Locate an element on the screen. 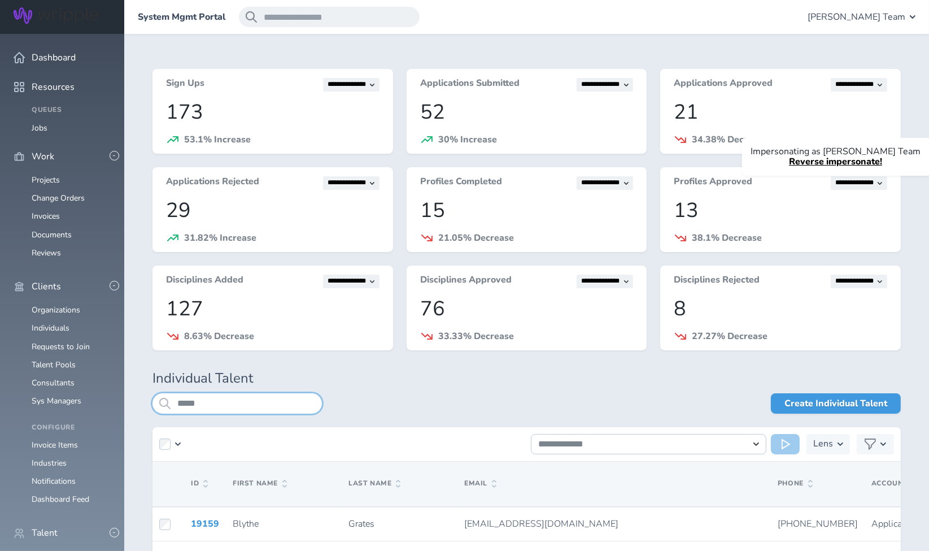 The image size is (929, 551). h3: Sign Ups is located at coordinates (185, 85).